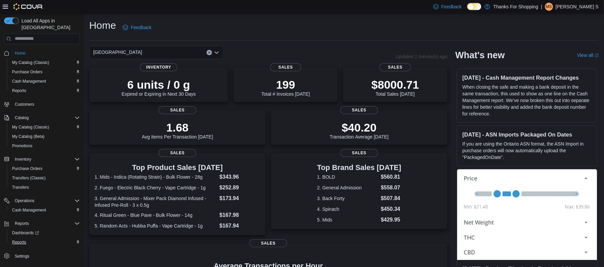 The height and width of the screenshot is (267, 604). I want to click on span: Inventory, so click(159, 67).